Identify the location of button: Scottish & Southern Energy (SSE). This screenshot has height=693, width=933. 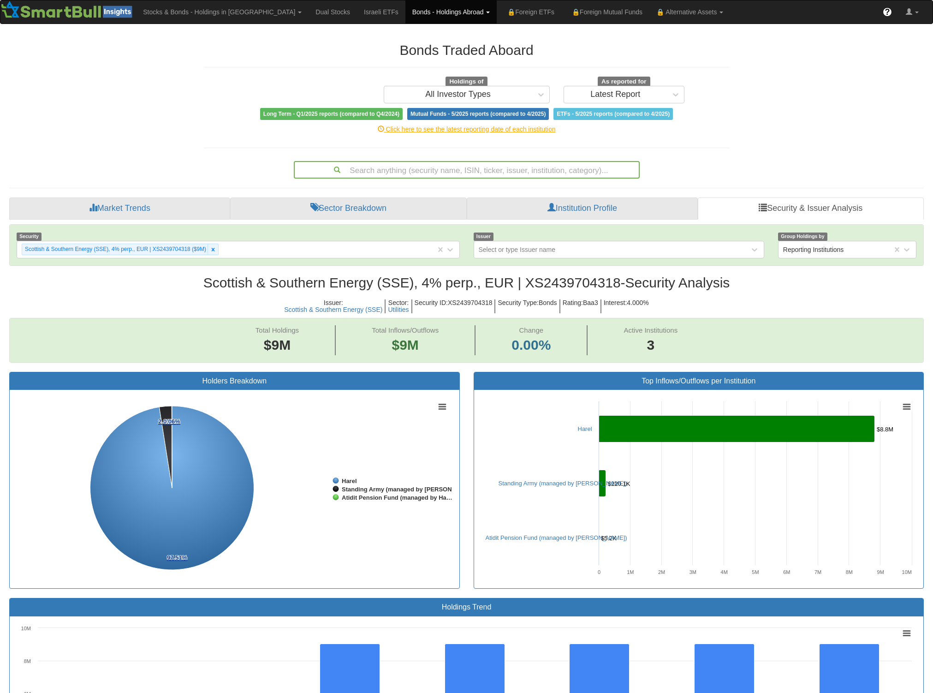
(333, 310).